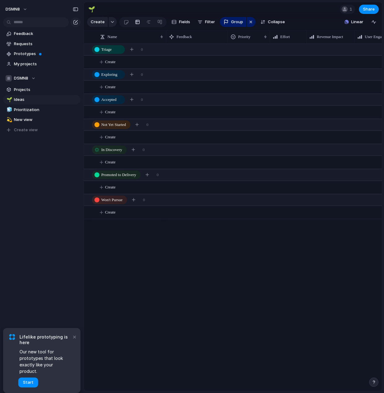 The width and height of the screenshot is (384, 393). I want to click on span: Fields, so click(185, 22).